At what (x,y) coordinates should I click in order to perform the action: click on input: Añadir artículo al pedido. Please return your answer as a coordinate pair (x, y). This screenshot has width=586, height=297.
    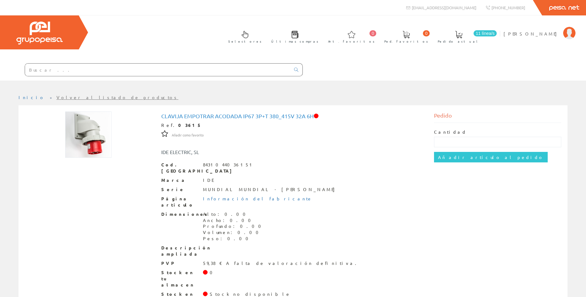
    Looking at the image, I should click on (491, 157).